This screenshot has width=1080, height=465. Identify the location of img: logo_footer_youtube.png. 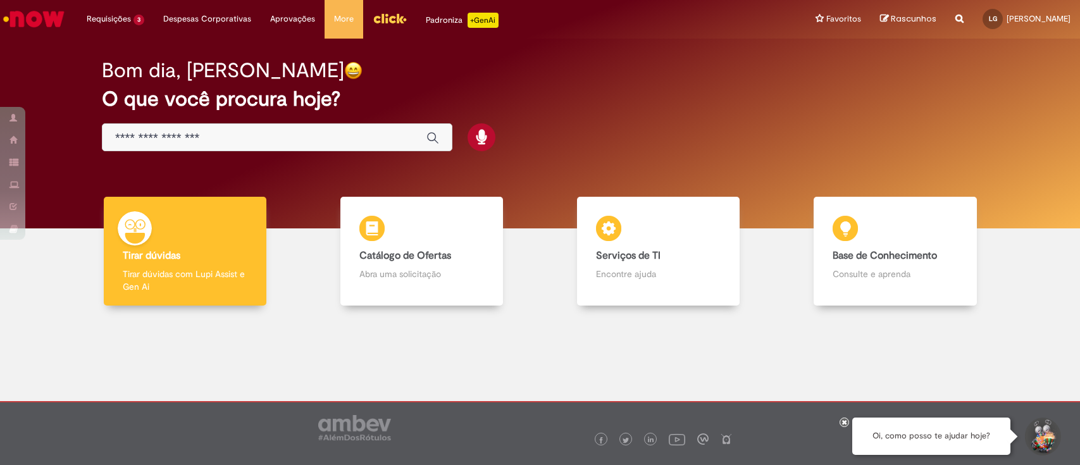
(677, 439).